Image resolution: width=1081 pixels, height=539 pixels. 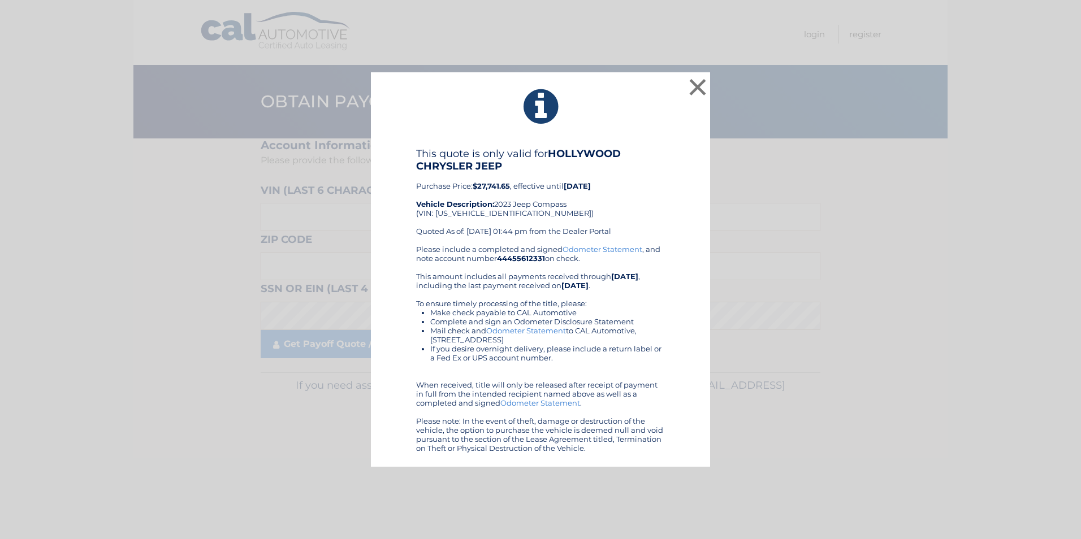 I want to click on strong: Vehicle Description:, so click(x=455, y=204).